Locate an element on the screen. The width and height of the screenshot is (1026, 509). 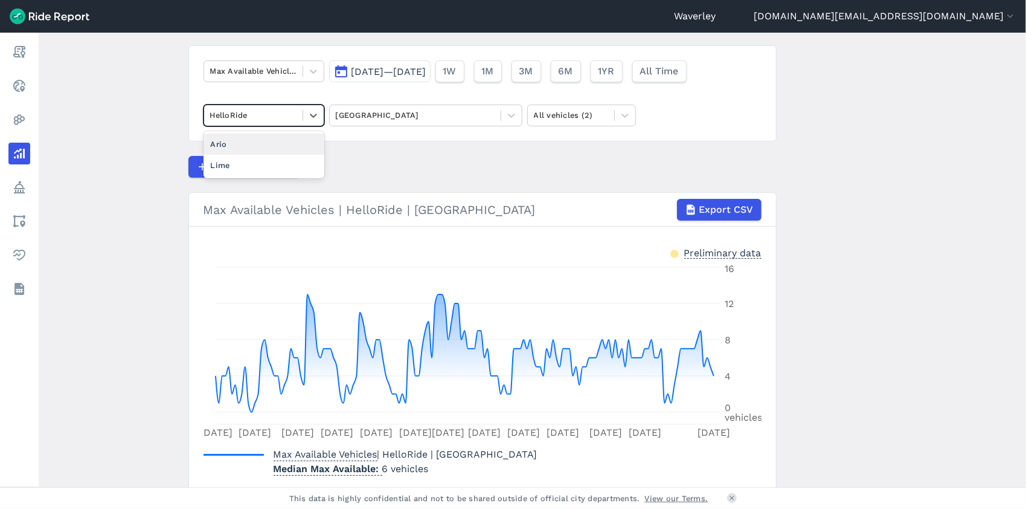
p: 6 vehicles is located at coordinates (405, 469).